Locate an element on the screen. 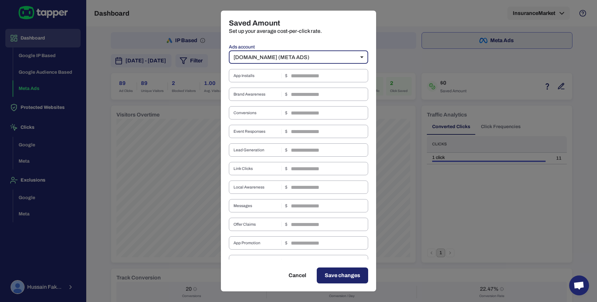  span: Event Responses is located at coordinates (256, 131).